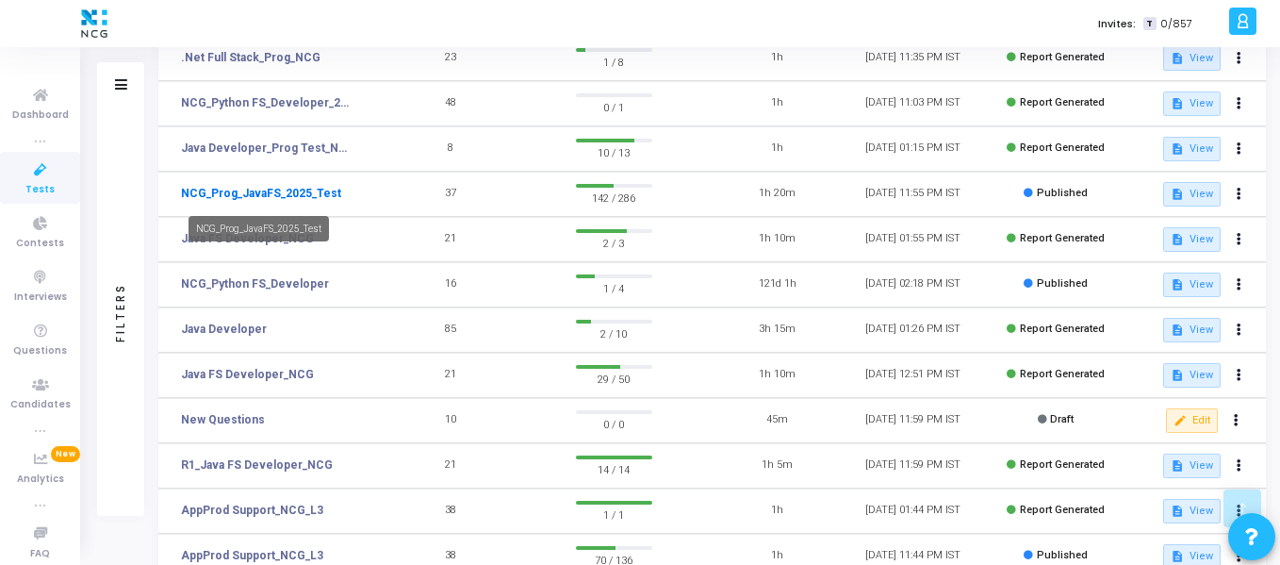  What do you see at coordinates (1177, 24) in the screenshot?
I see `span: 0/857` at bounding box center [1177, 24].